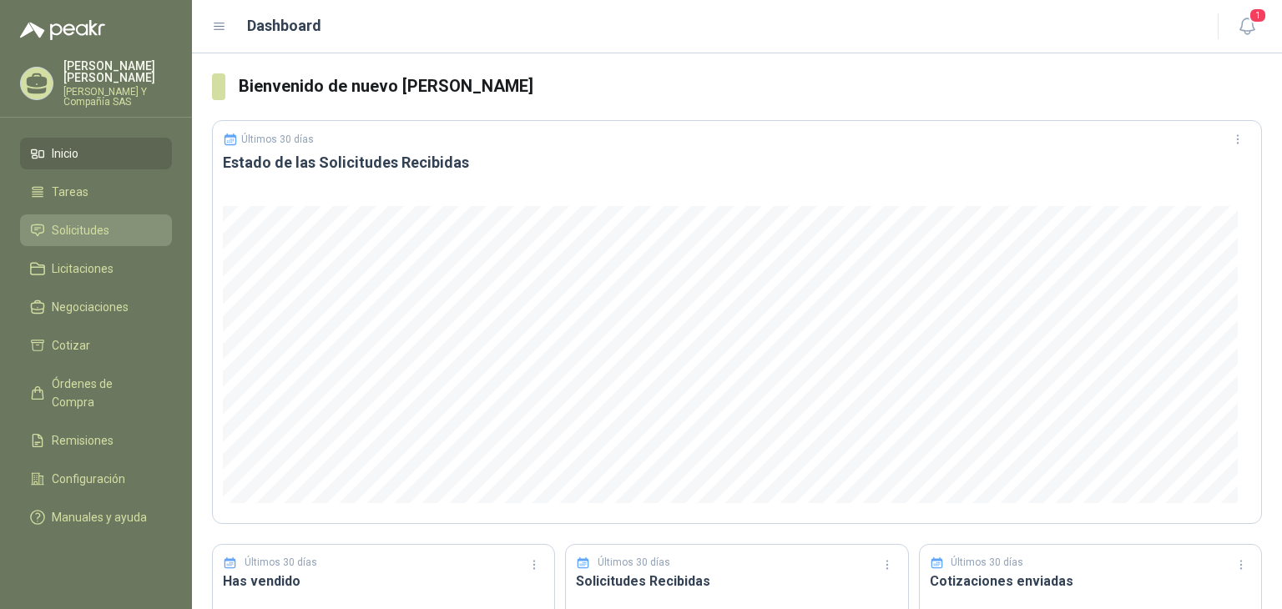 The height and width of the screenshot is (609, 1282). What do you see at coordinates (89, 479) in the screenshot?
I see `span: Configuración` at bounding box center [89, 479].